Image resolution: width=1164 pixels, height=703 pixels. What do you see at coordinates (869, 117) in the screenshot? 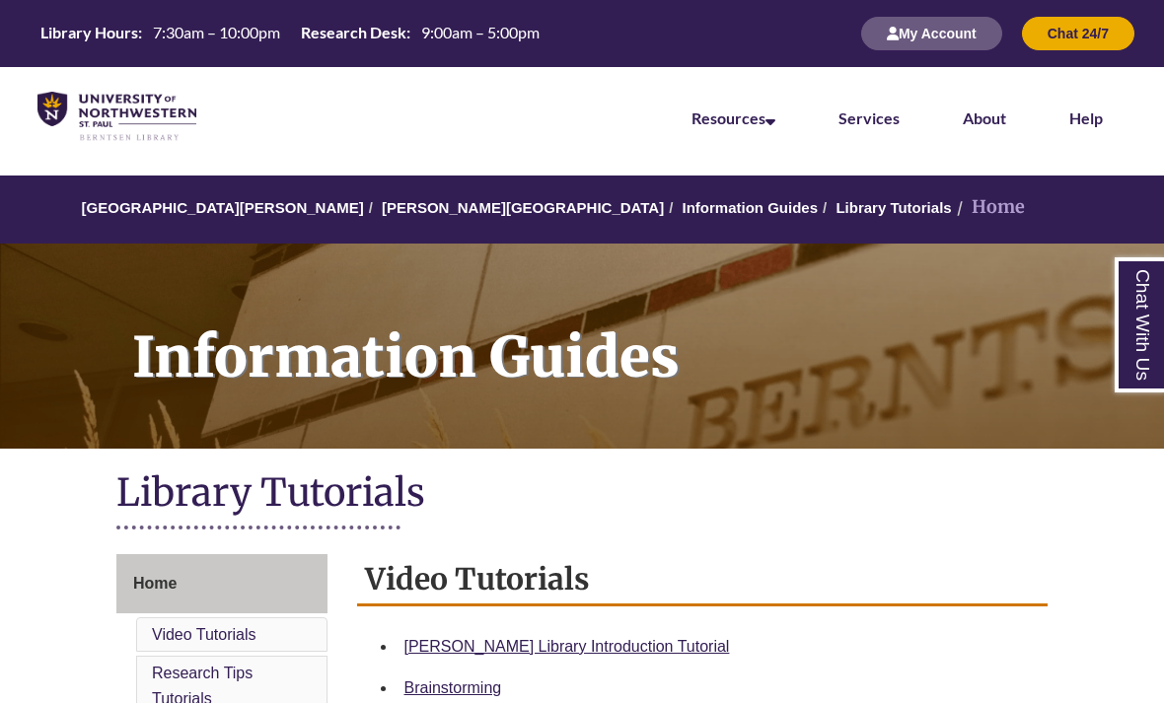
I see `a: Services` at bounding box center [869, 117].